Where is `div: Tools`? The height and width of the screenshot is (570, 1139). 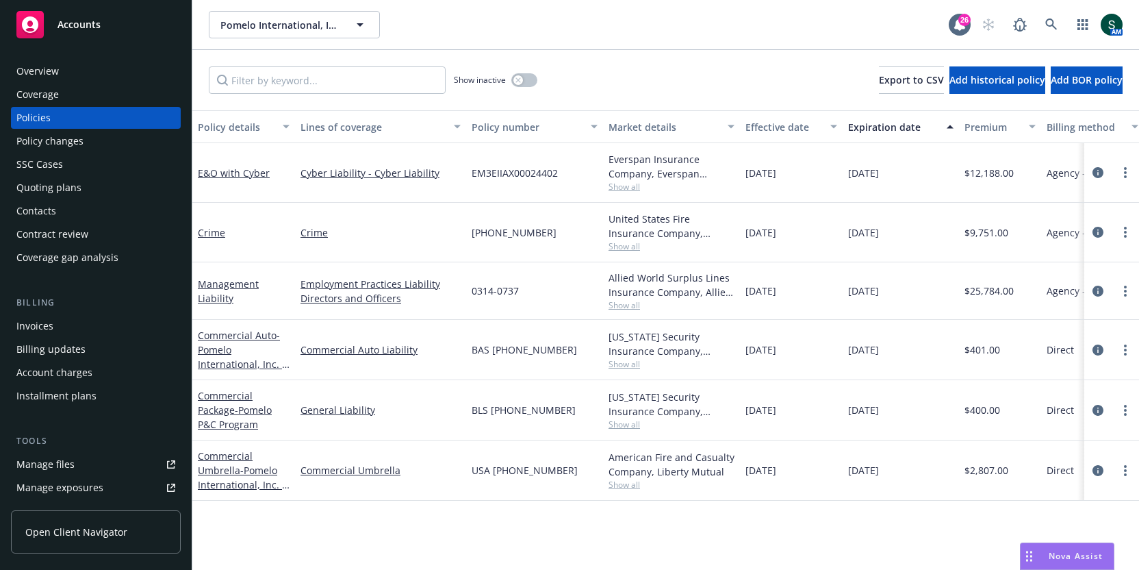
div: Tools is located at coordinates (96, 441).